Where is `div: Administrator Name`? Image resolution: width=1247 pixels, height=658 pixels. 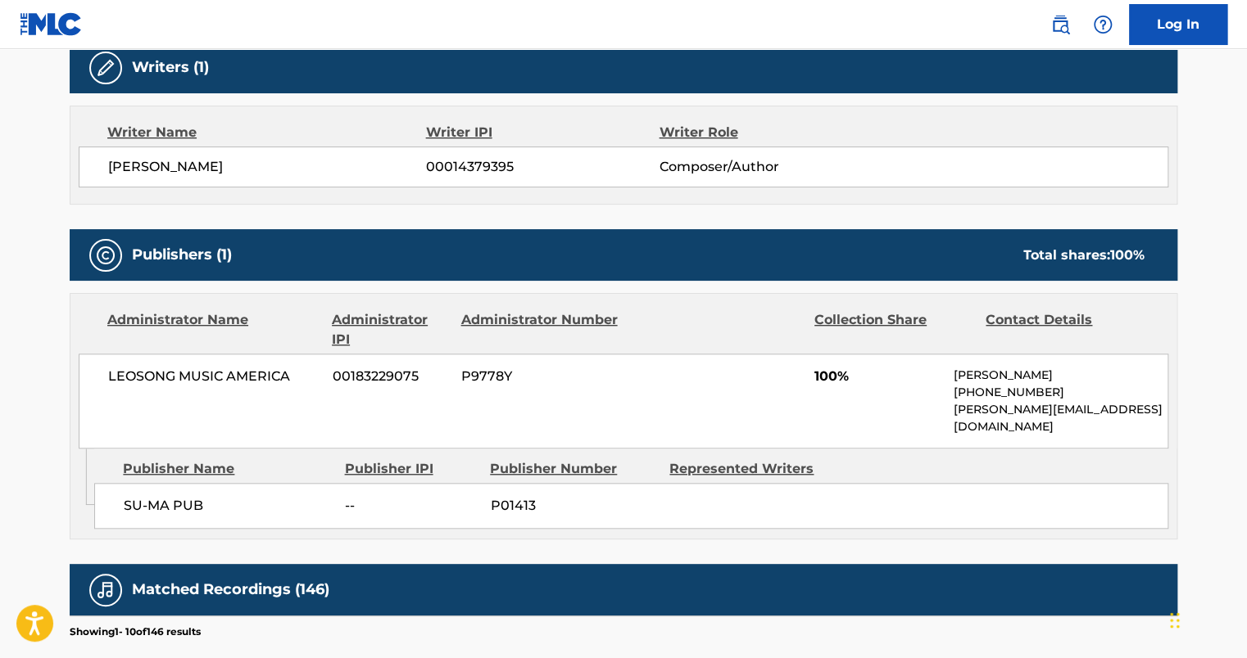
div: Administrator Name is located at coordinates (213, 330).